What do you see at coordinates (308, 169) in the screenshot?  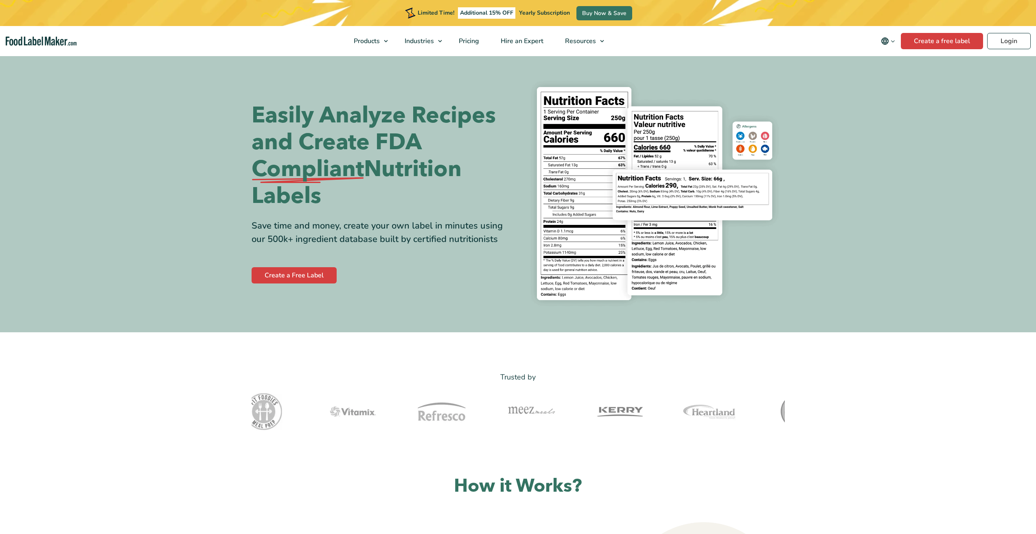 I see `span: Compliant` at bounding box center [308, 169].